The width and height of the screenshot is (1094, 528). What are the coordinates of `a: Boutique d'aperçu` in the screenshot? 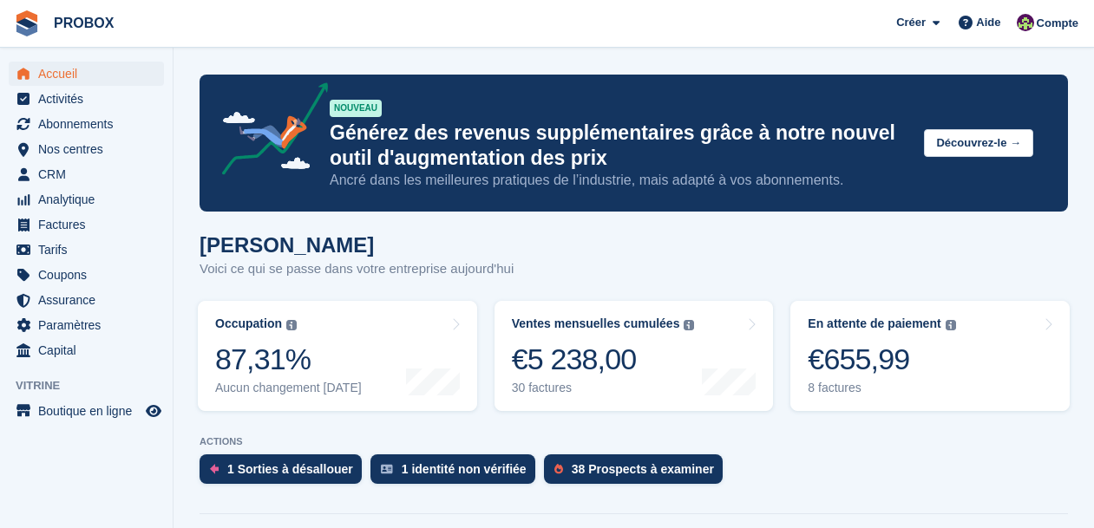 It's located at (154, 411).